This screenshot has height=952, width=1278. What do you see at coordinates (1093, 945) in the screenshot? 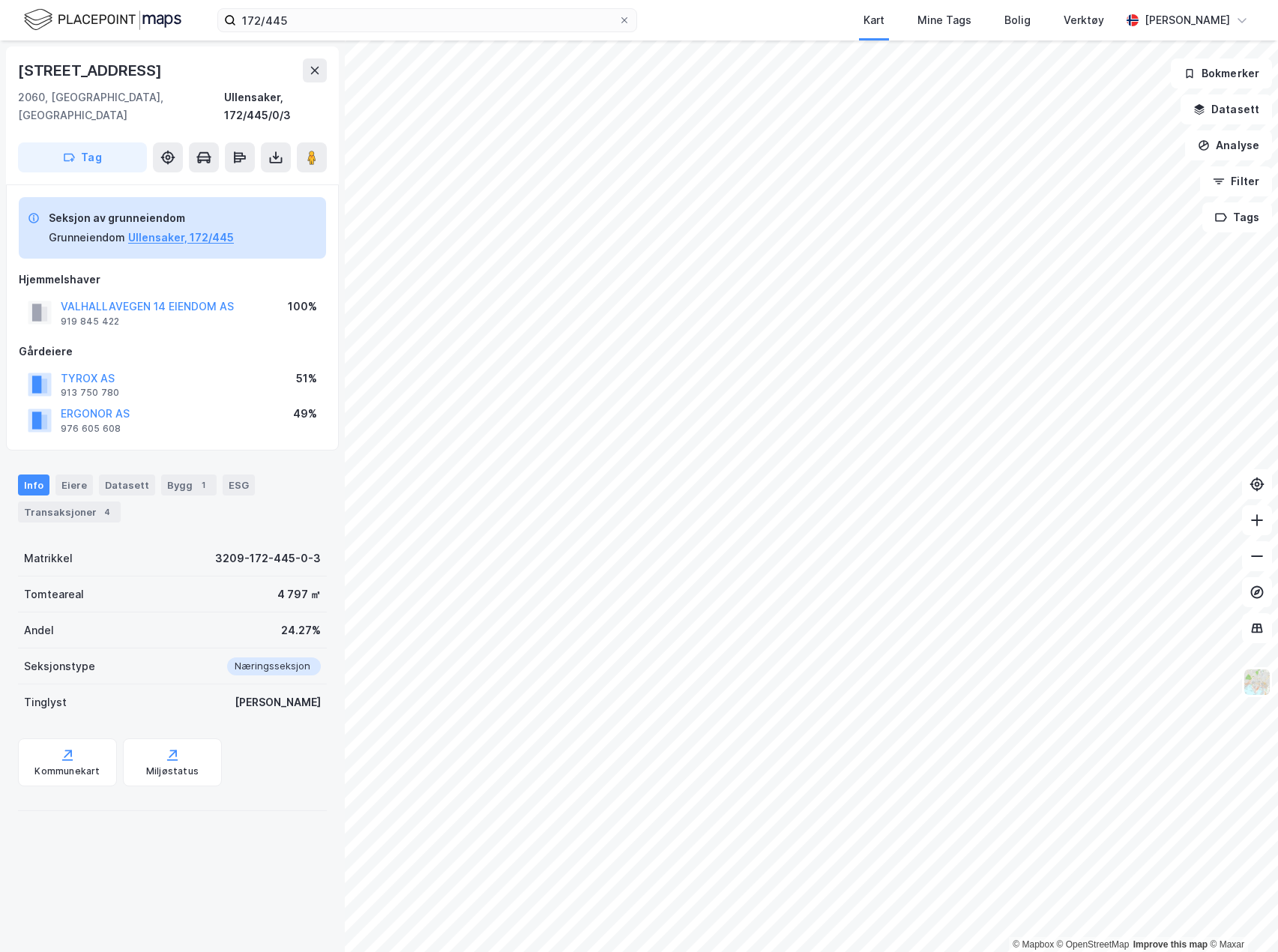
I see `a: OpenStreetMap` at bounding box center [1093, 945].